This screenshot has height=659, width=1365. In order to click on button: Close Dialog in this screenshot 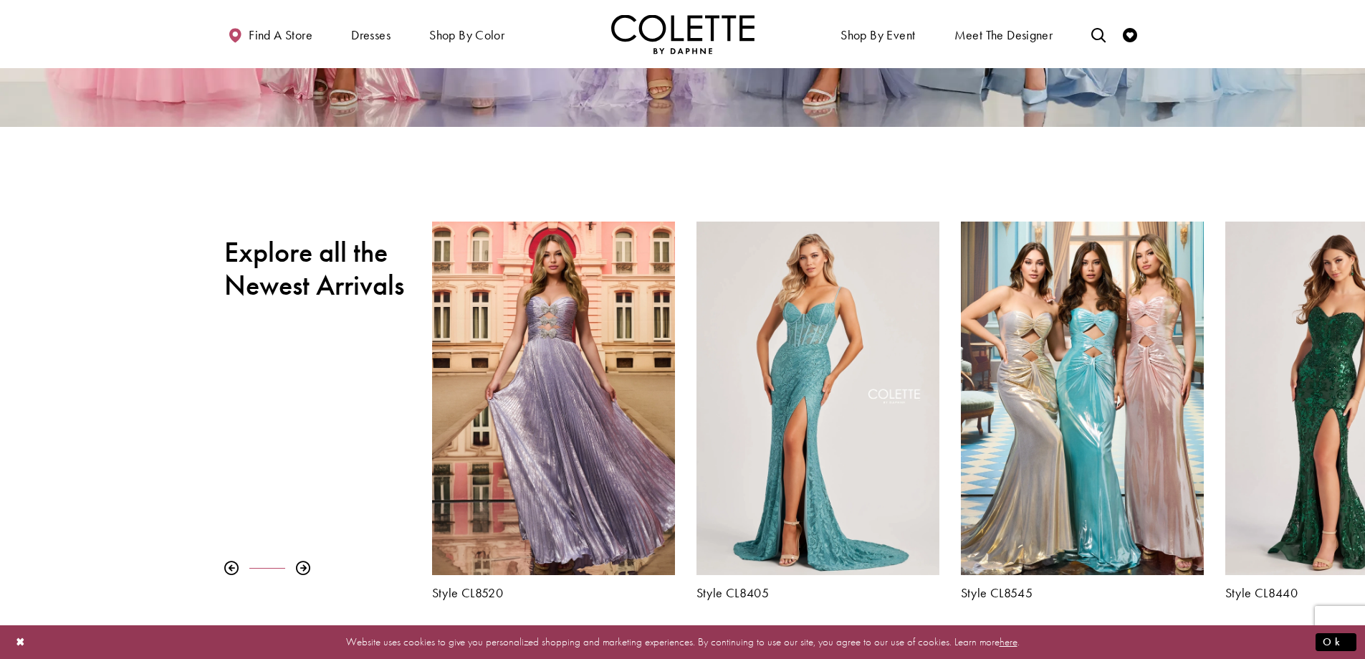, I will do `click(21, 641)`.